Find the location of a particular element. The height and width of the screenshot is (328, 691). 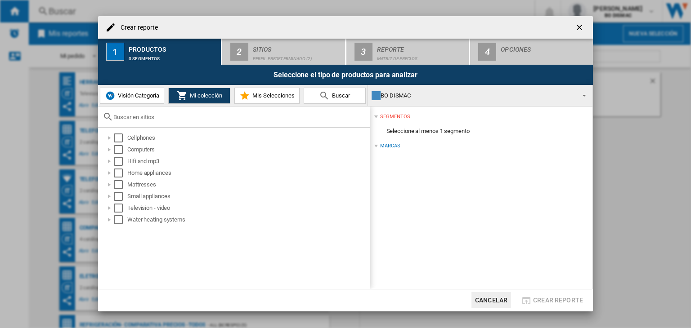

div: Cellphones is located at coordinates (248, 138).